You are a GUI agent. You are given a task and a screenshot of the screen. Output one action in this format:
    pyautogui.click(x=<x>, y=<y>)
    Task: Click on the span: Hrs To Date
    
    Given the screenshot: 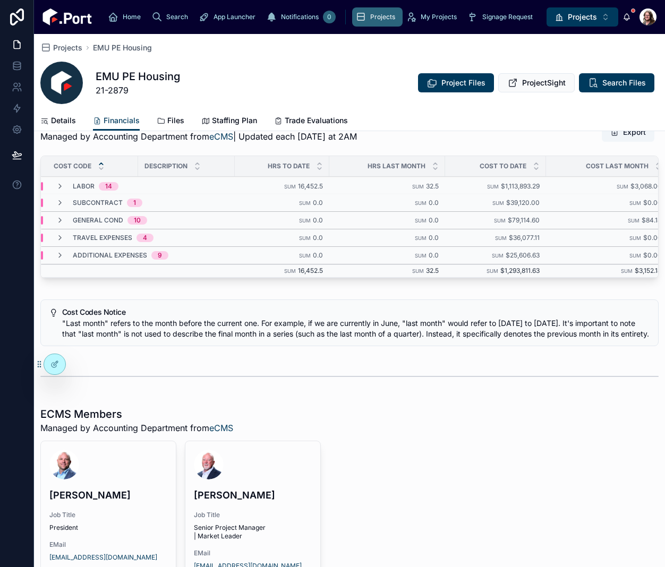 What is the action you would take?
    pyautogui.click(x=288, y=166)
    